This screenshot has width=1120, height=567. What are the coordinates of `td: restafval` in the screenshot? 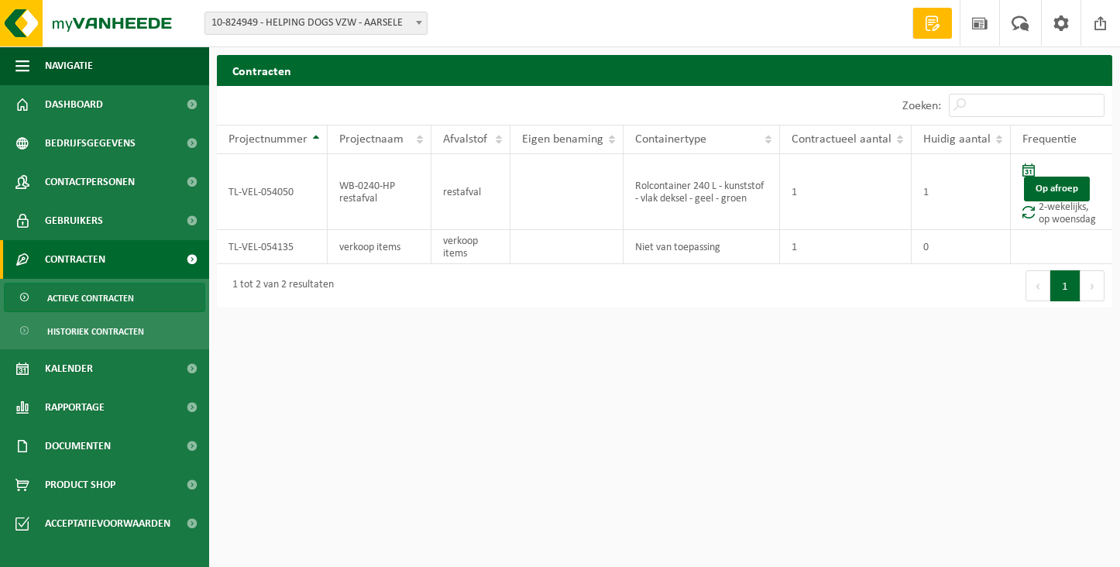 It's located at (471, 192).